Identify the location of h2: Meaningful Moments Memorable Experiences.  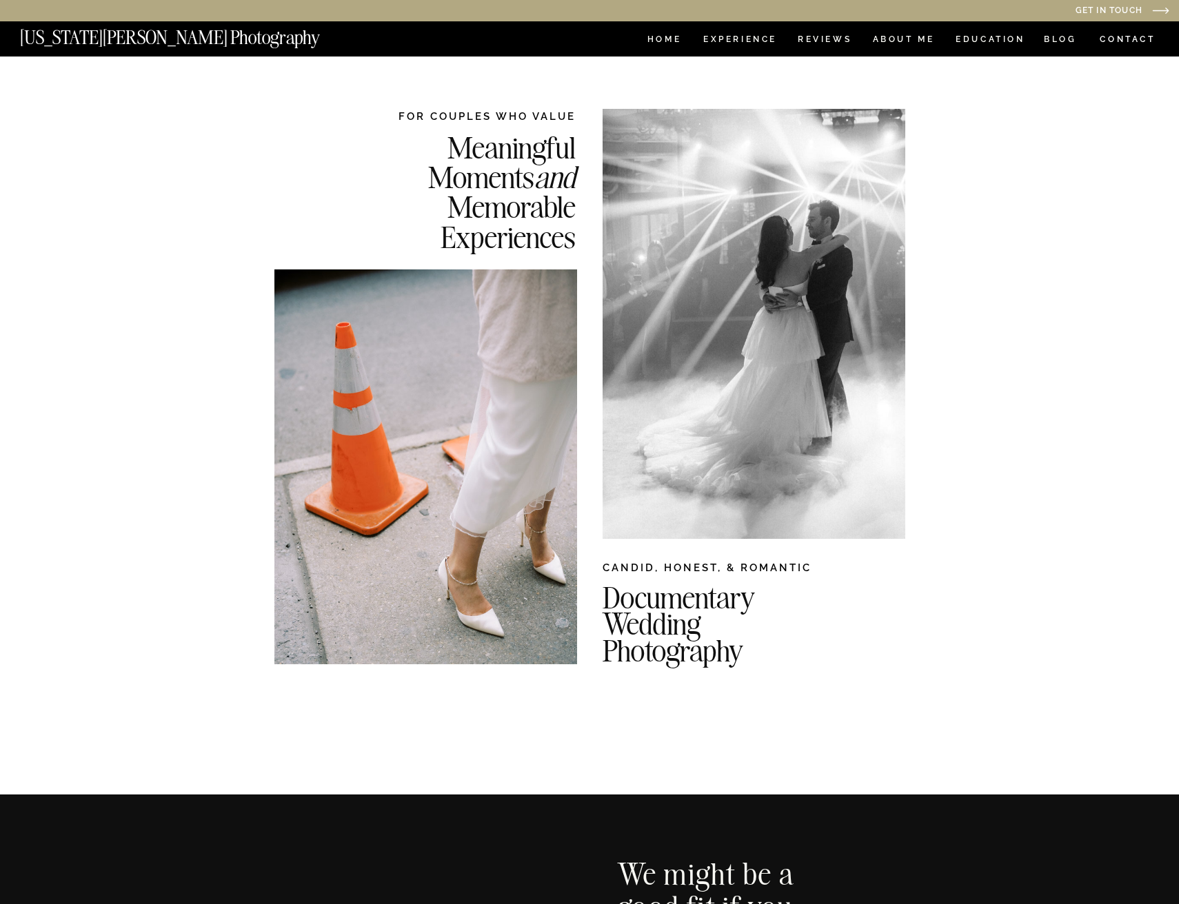
(467, 191).